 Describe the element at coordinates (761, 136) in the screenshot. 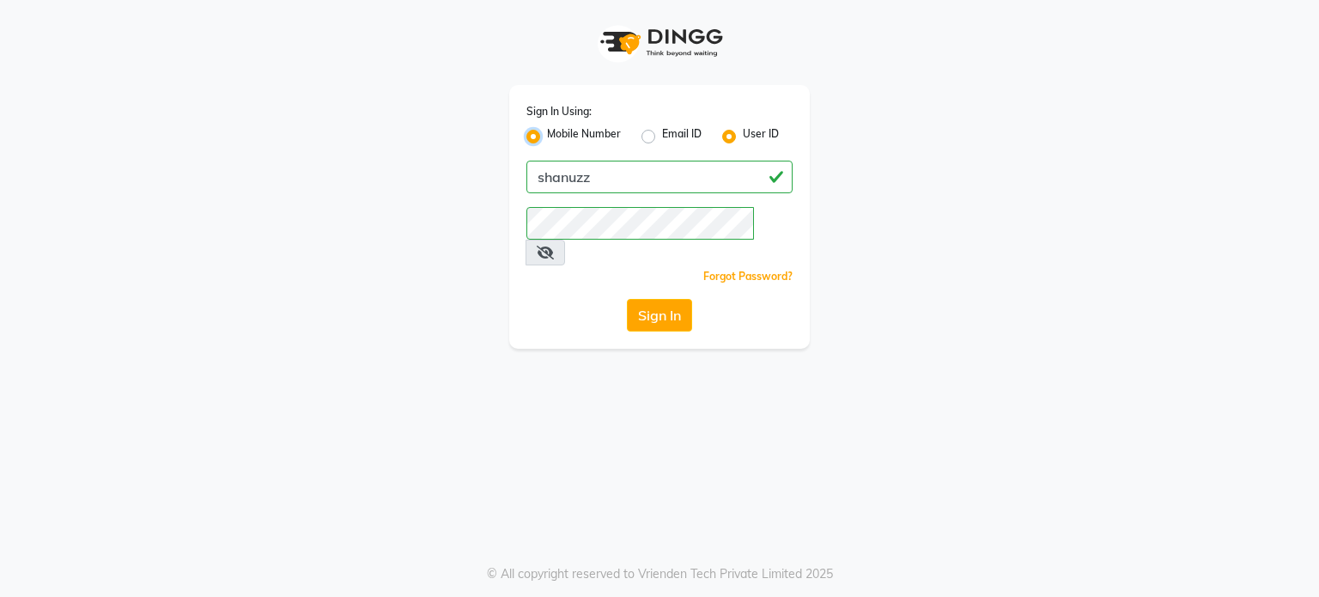

I see `label: User ID` at that location.